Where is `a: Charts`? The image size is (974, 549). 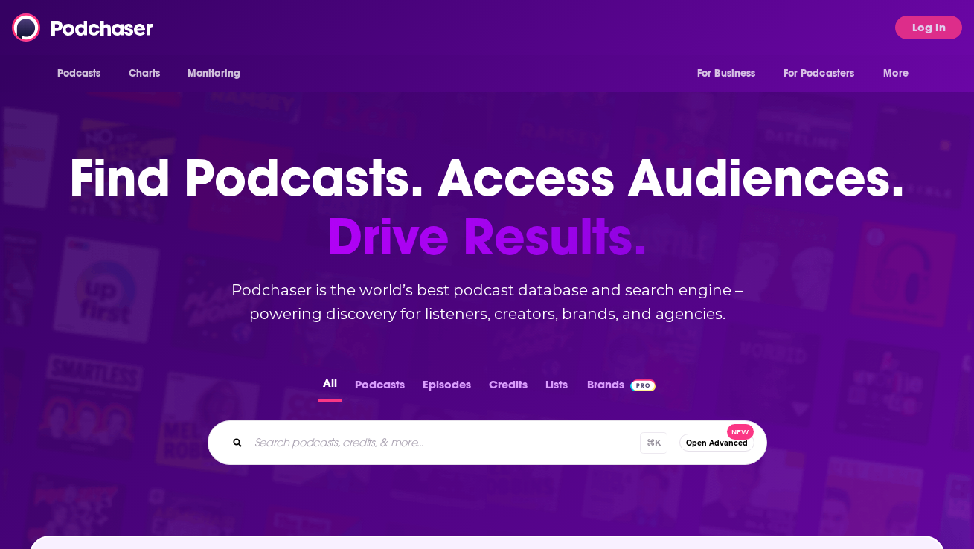
a: Charts is located at coordinates (144, 74).